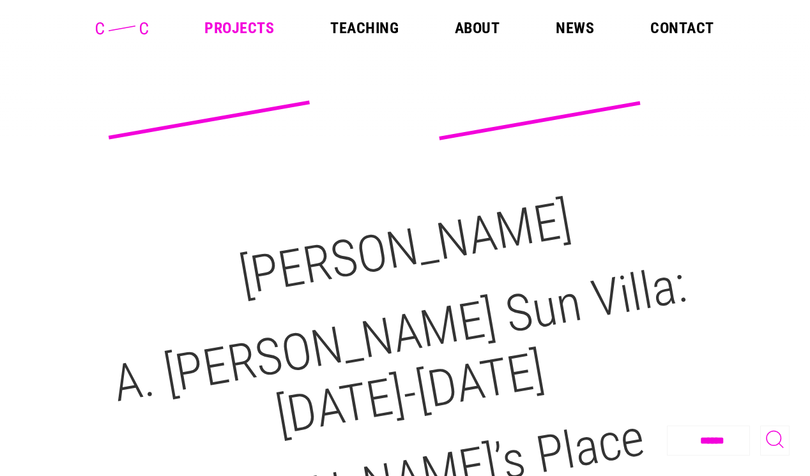 Image resolution: width=810 pixels, height=476 pixels. What do you see at coordinates (239, 28) in the screenshot?
I see `a: Projects` at bounding box center [239, 28].